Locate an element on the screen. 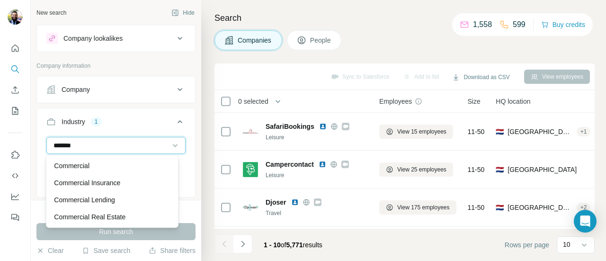 Image resolution: width=606 pixels, height=261 pixels. button: Company lookalikes is located at coordinates (116, 38).